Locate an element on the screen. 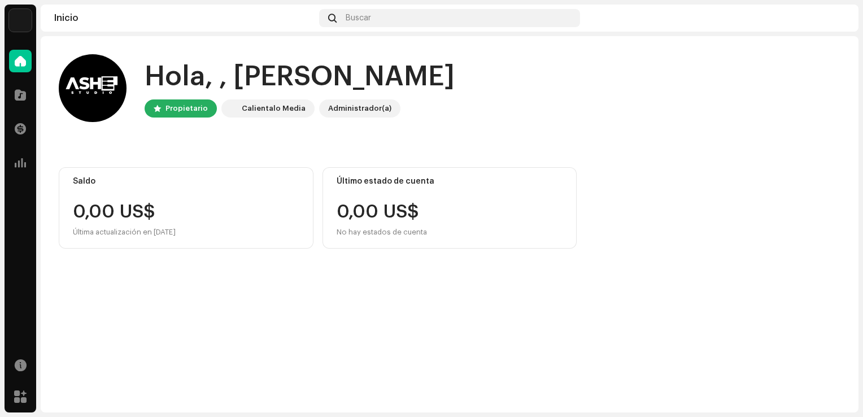 Image resolution: width=863 pixels, height=417 pixels. div: Inicio is located at coordinates (184, 18).